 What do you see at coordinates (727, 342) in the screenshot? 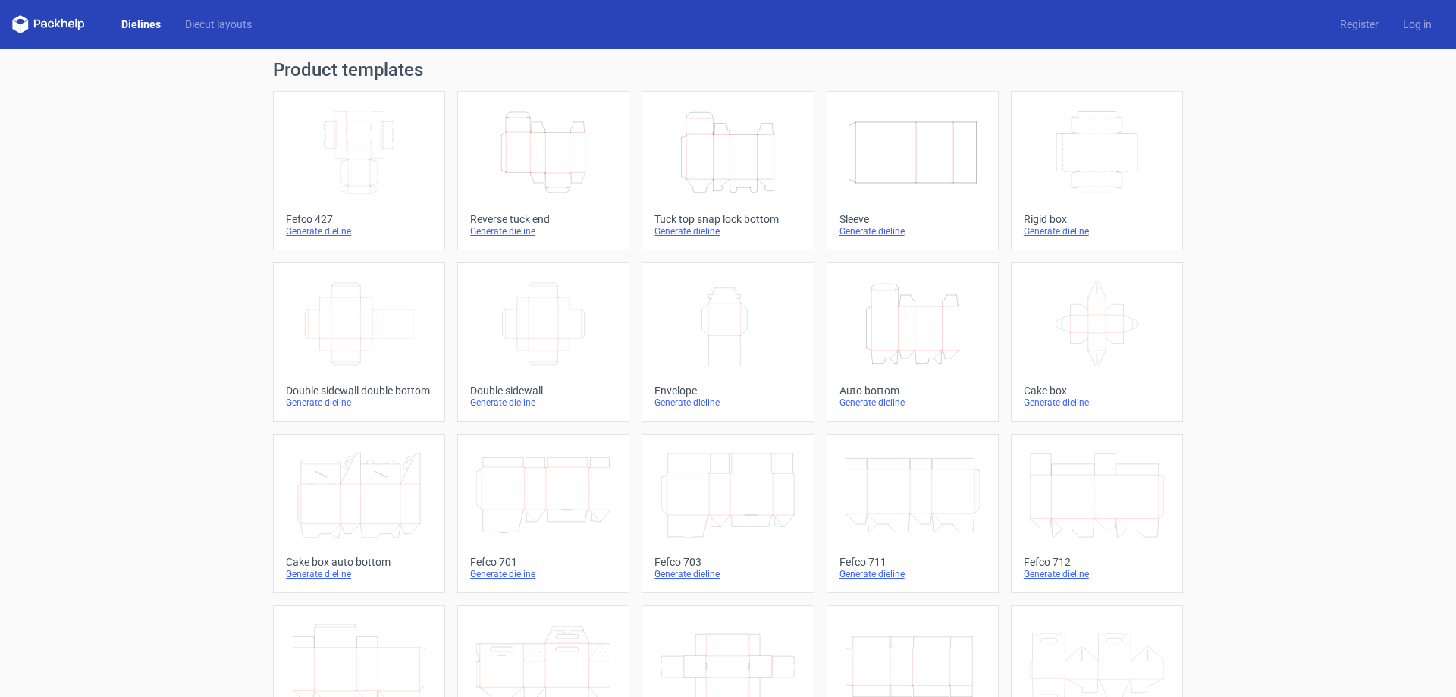
I see `a: EnvelopeGenerate dieline` at bounding box center [727, 342].